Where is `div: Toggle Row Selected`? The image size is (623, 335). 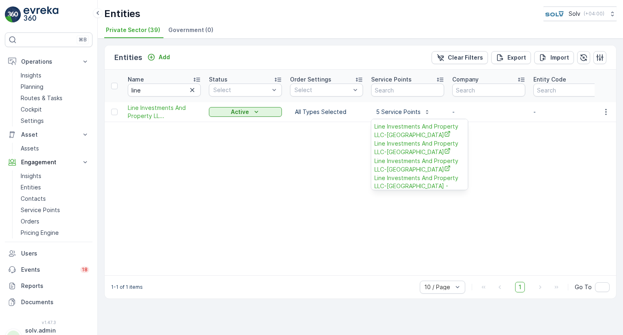 div: Toggle Row Selected is located at coordinates (114, 112).